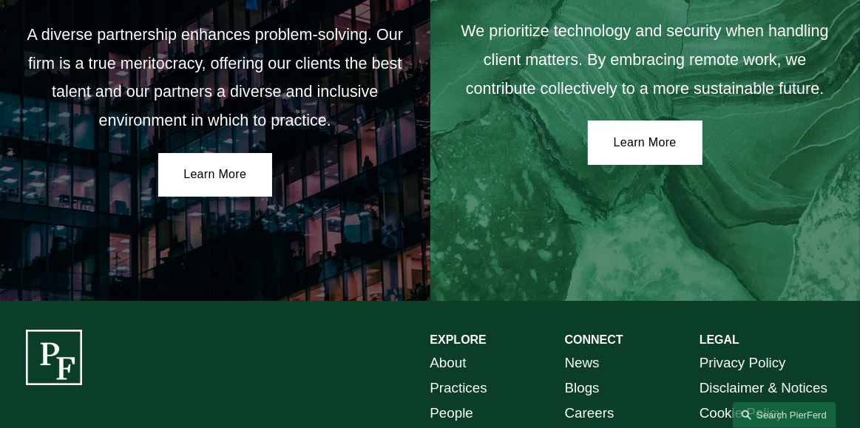 The image size is (860, 428). I want to click on a: Practices, so click(459, 388).